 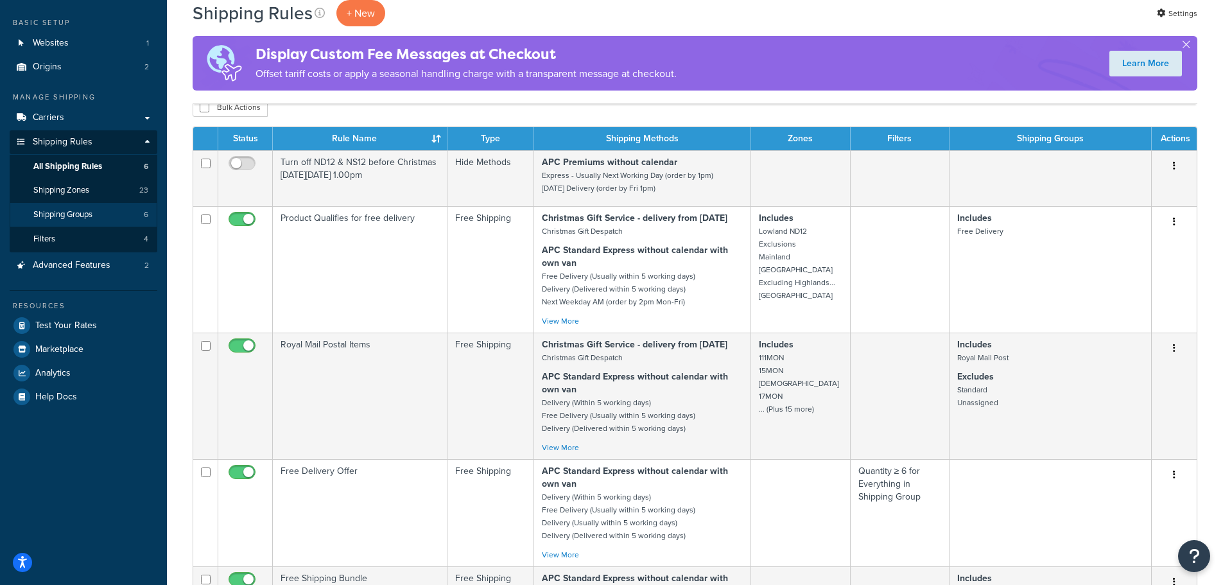 What do you see at coordinates (83, 22) in the screenshot?
I see `div: Basic Setup` at bounding box center [83, 22].